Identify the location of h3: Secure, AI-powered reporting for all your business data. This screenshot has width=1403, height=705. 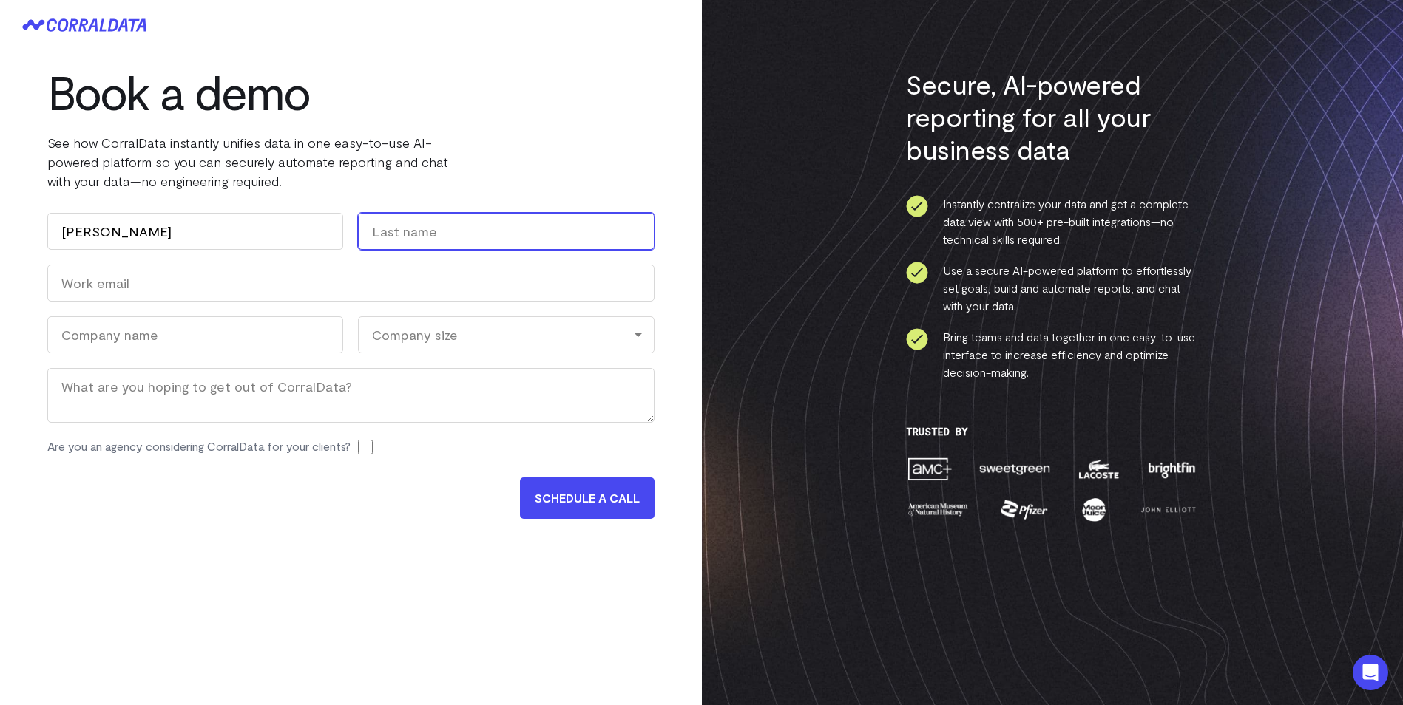
(1052, 117).